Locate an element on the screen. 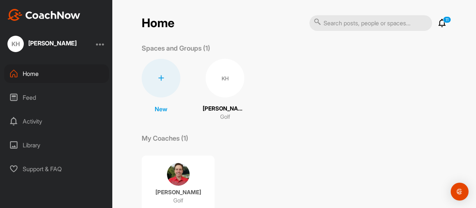  h2: Home is located at coordinates (158, 23).